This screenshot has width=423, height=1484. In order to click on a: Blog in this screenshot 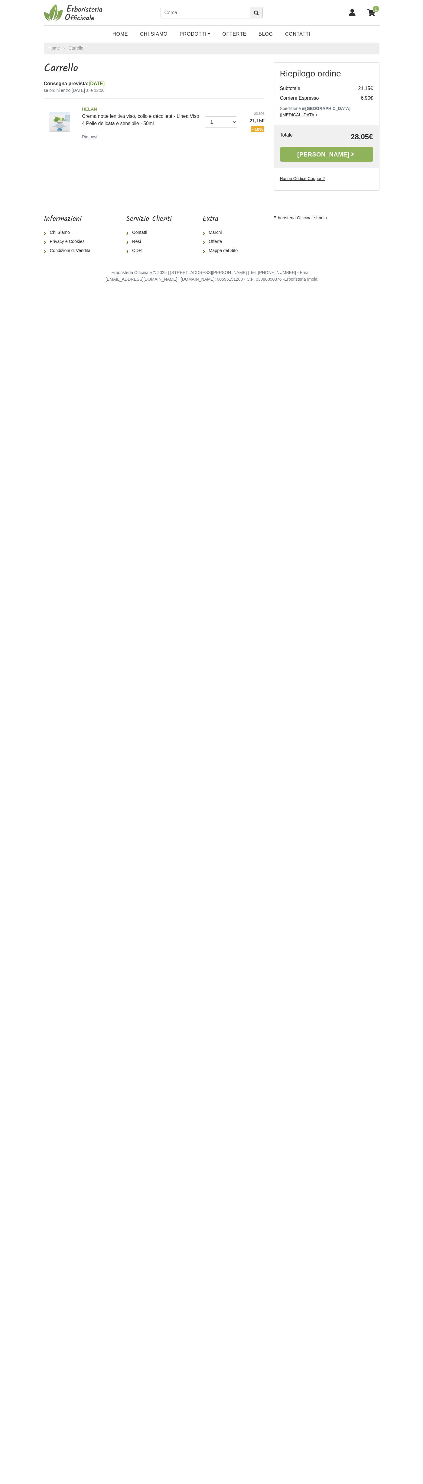, I will do `click(266, 34)`.